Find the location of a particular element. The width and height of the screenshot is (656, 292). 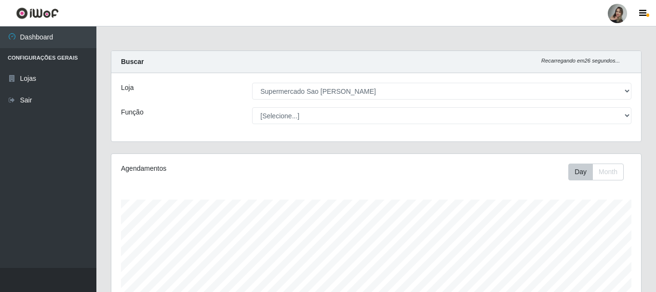

div: Agendamentos is located at coordinates (223, 169).